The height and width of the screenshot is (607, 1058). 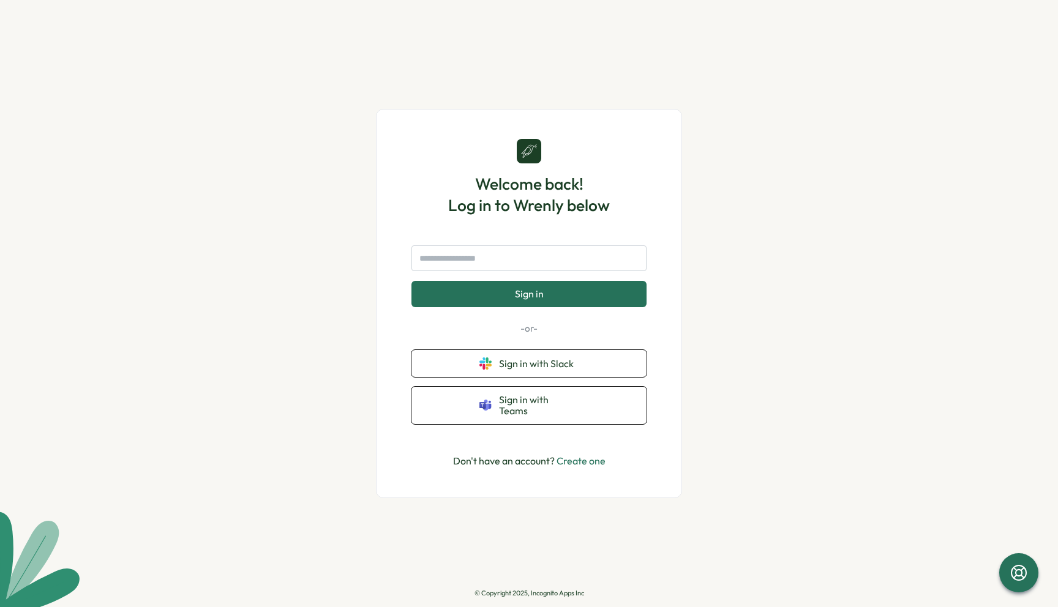 What do you see at coordinates (529, 461) in the screenshot?
I see `p: Don't have an account?` at bounding box center [529, 461].